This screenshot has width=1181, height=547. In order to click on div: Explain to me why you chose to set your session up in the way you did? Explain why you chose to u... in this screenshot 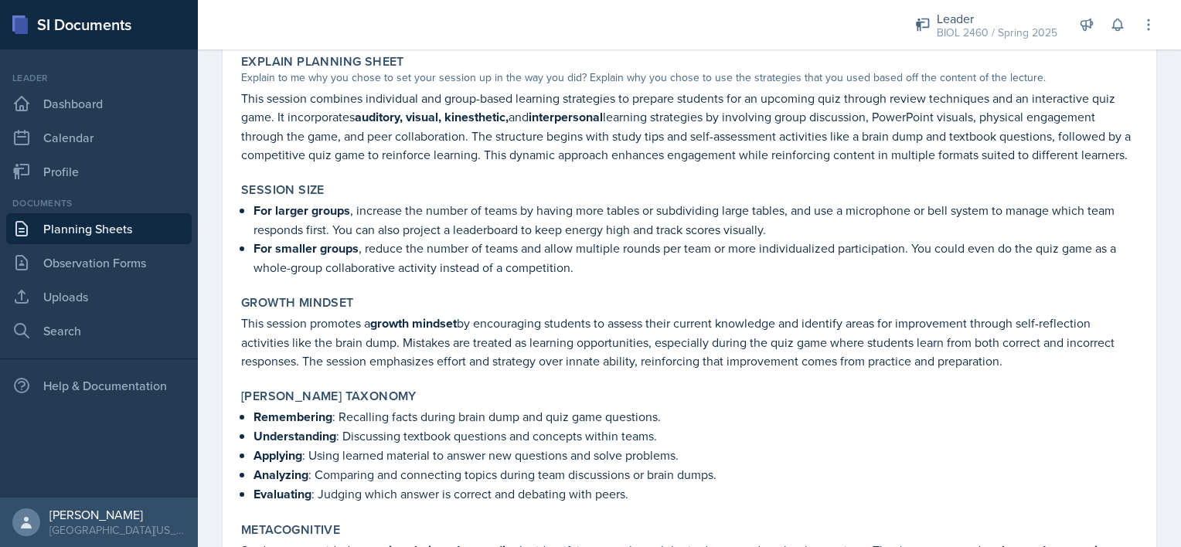, I will do `click(689, 77)`.